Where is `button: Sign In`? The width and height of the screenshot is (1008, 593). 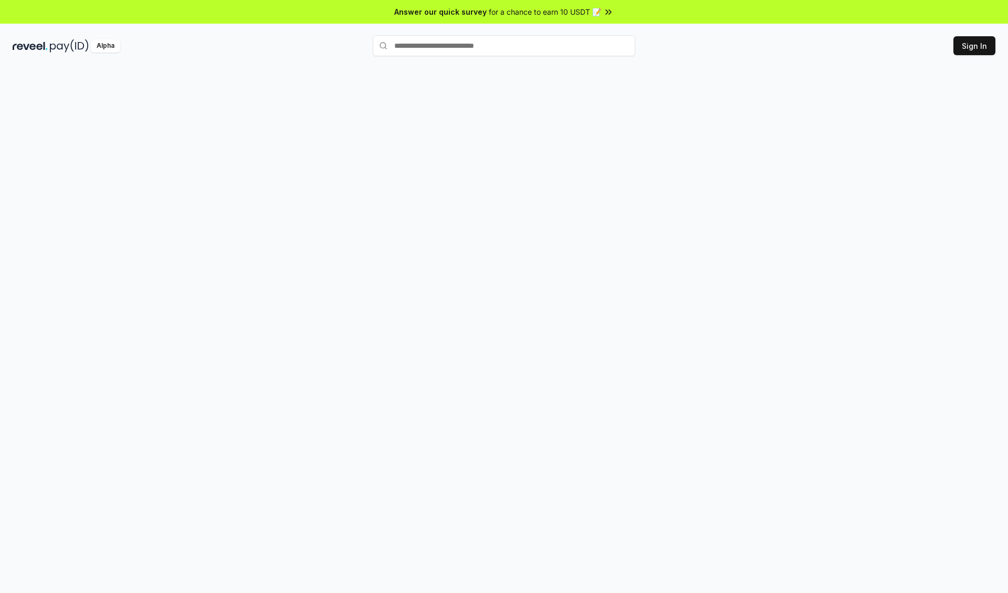
button: Sign In is located at coordinates (974, 46).